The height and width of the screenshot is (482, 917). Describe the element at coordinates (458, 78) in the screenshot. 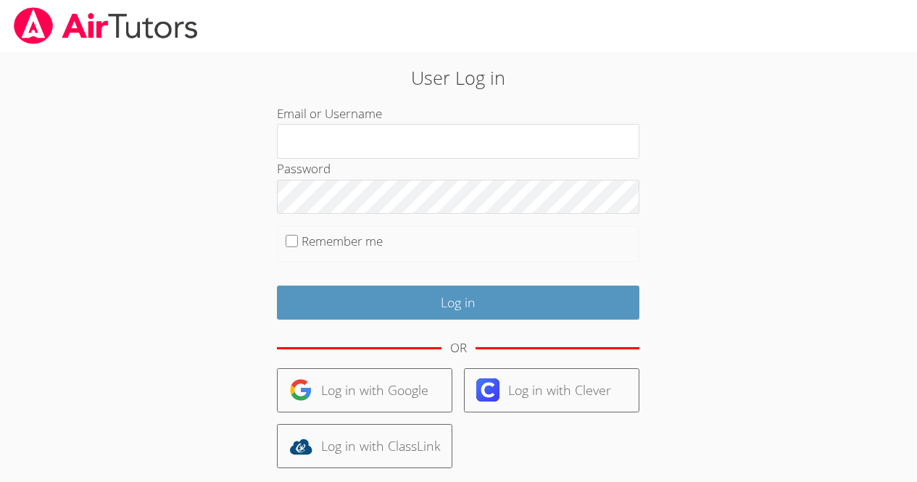

I see `h2: User Log in` at that location.